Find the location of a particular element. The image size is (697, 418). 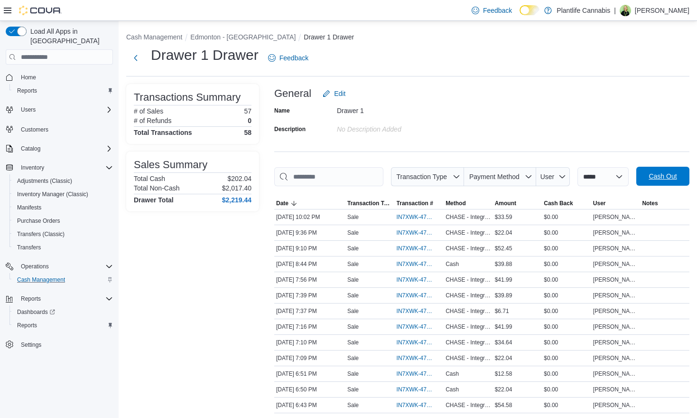

h3: Sales Summary is located at coordinates (170, 165).